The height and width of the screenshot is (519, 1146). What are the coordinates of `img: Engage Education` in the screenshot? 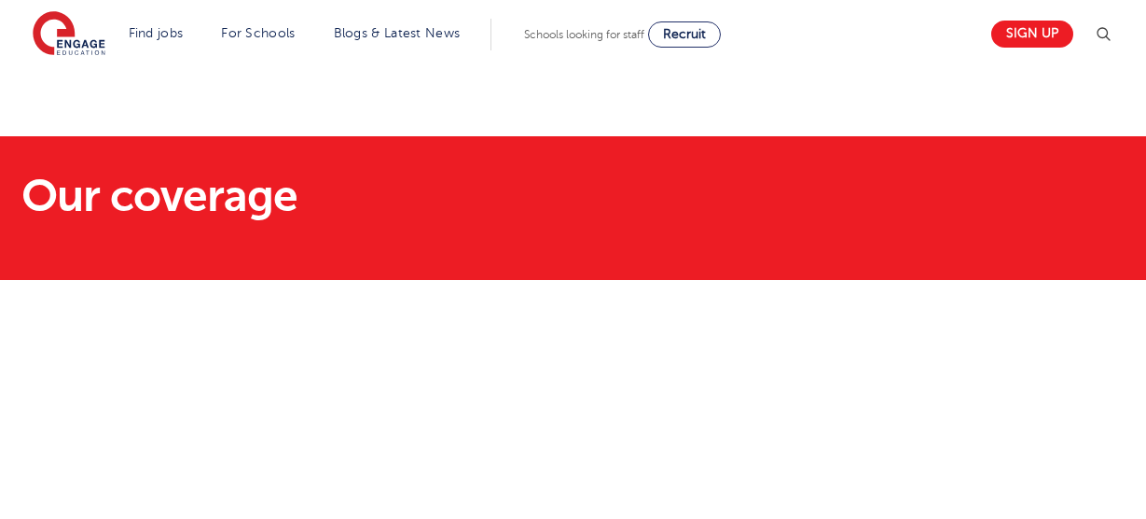 It's located at (69, 35).